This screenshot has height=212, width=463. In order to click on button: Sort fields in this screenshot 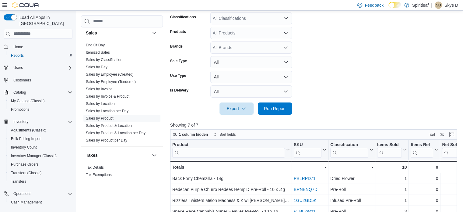, I will do `click(224, 134)`.